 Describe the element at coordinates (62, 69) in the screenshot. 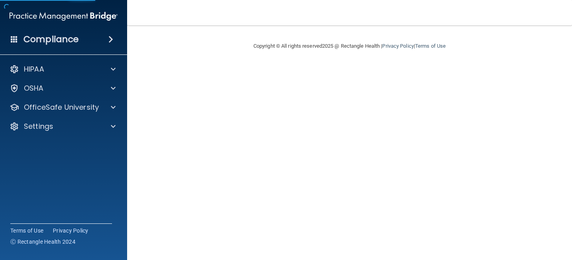

I see `a: HIPAA` at that location.